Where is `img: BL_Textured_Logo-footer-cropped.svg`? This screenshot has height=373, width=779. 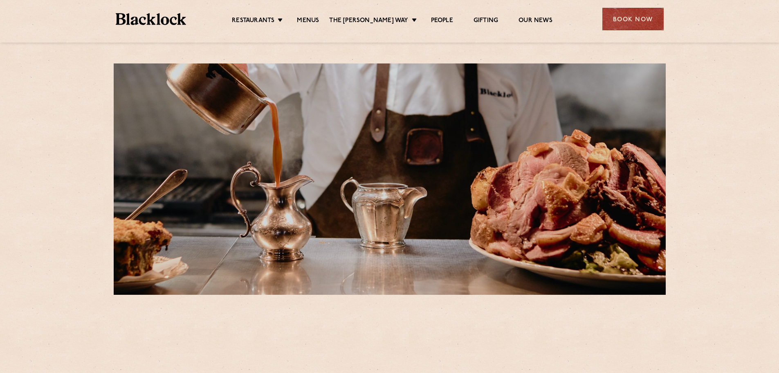 img: BL_Textured_Logo-footer-cropped.svg is located at coordinates (151, 19).